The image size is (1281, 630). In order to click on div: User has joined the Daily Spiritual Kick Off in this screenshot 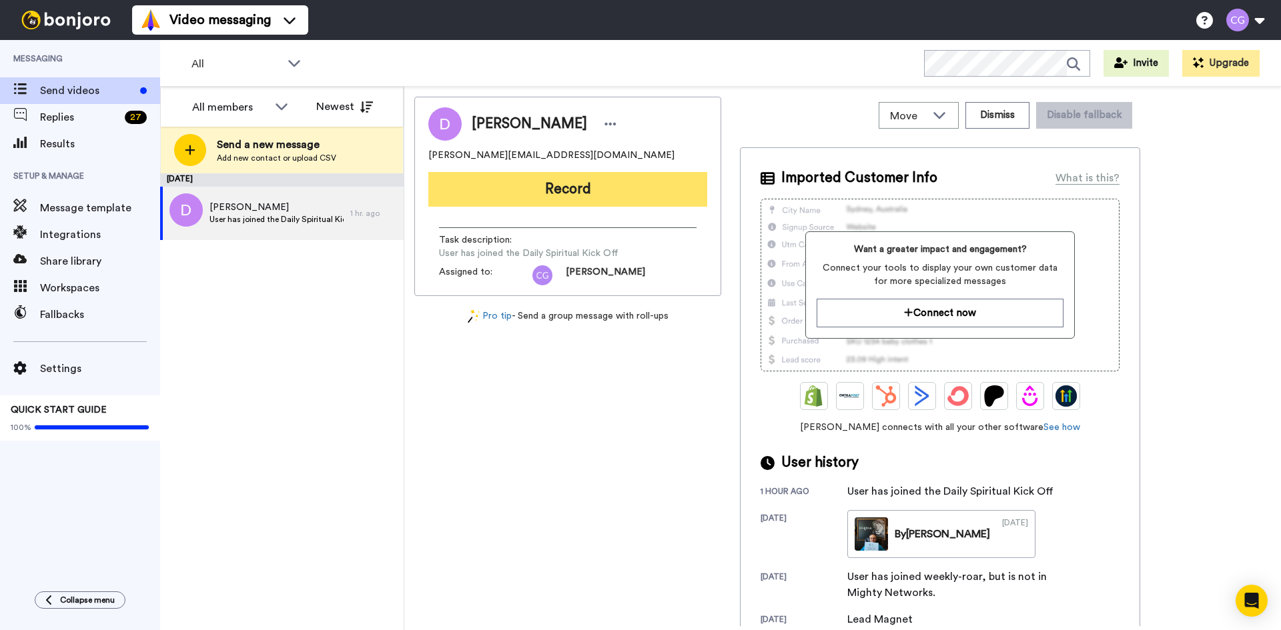, I will do `click(950, 492)`.